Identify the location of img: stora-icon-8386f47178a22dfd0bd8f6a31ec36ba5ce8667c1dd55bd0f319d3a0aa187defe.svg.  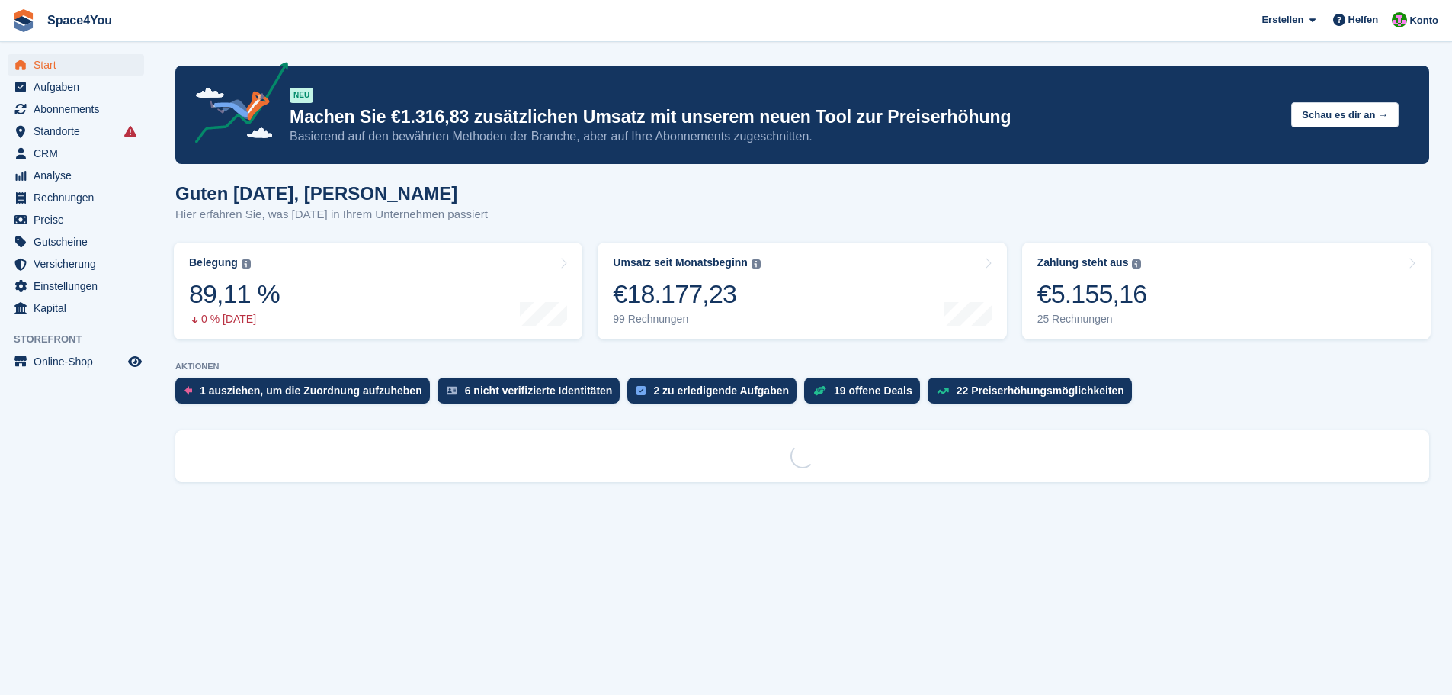
(24, 21).